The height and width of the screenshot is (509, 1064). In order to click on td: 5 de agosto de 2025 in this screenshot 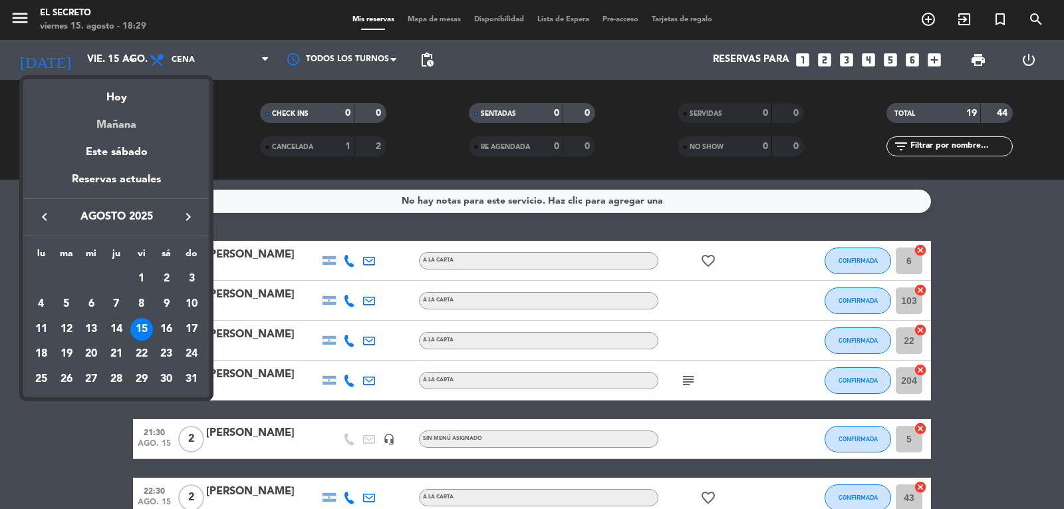, I will do `click(66, 304)`.